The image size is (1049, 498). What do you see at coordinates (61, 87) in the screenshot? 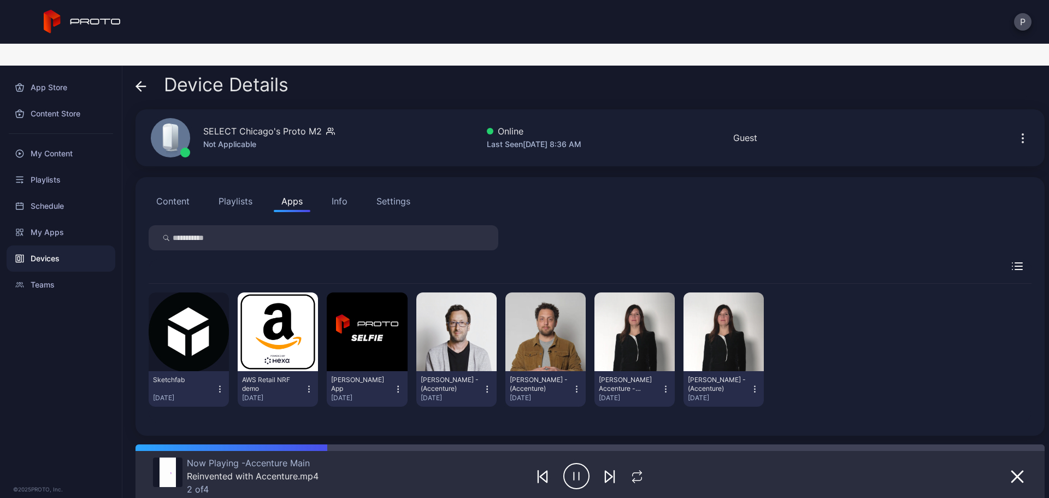
I see `a: App Store` at bounding box center [61, 87].